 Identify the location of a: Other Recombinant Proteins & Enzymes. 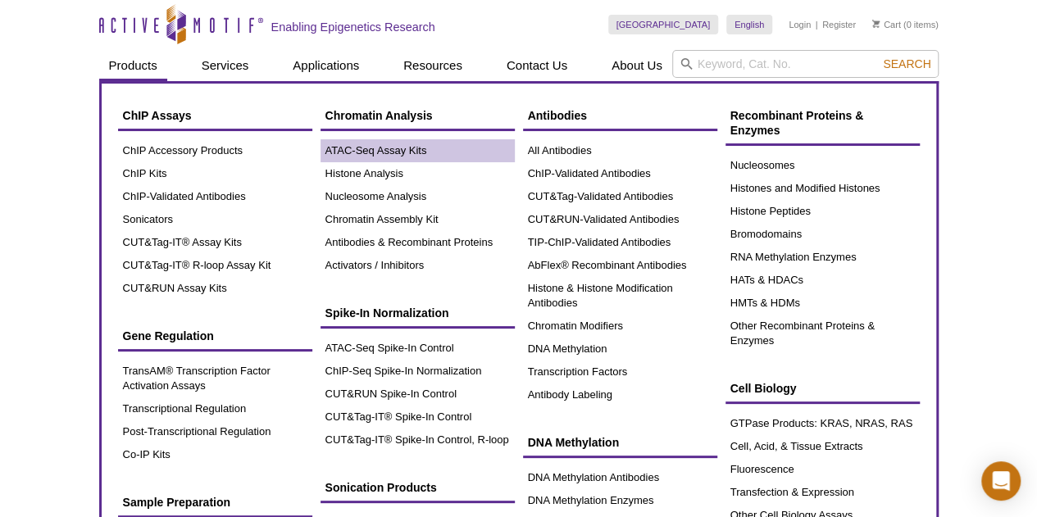
(822, 334).